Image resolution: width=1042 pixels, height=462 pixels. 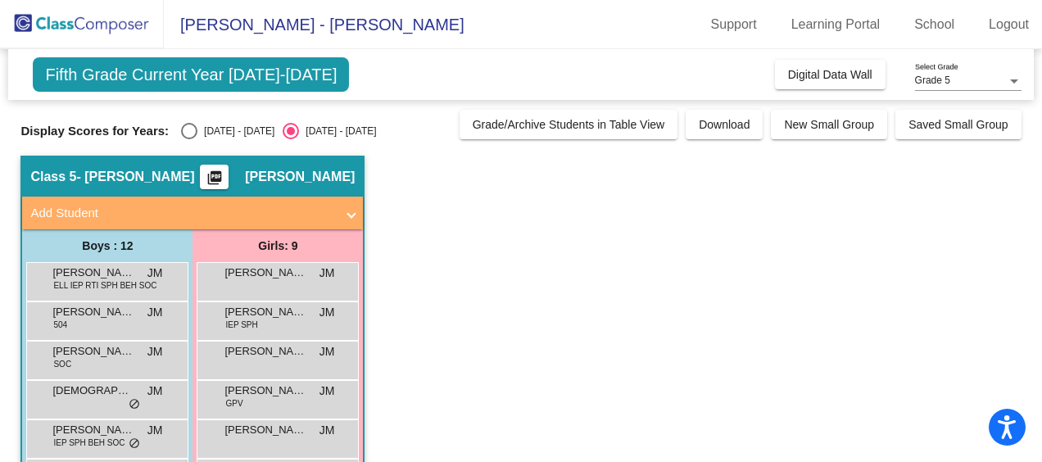 What do you see at coordinates (105, 285) in the screenshot?
I see `span: ELL IEP RTI SPH BEH SOC` at bounding box center [105, 285].